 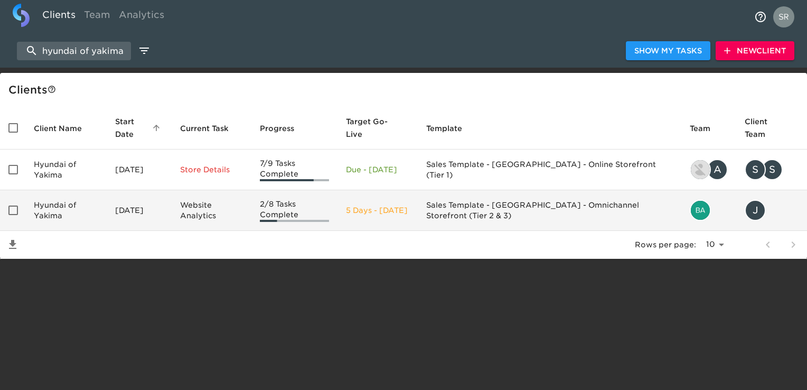 What do you see at coordinates (756, 210) in the screenshot?
I see `div: J` at bounding box center [756, 210].